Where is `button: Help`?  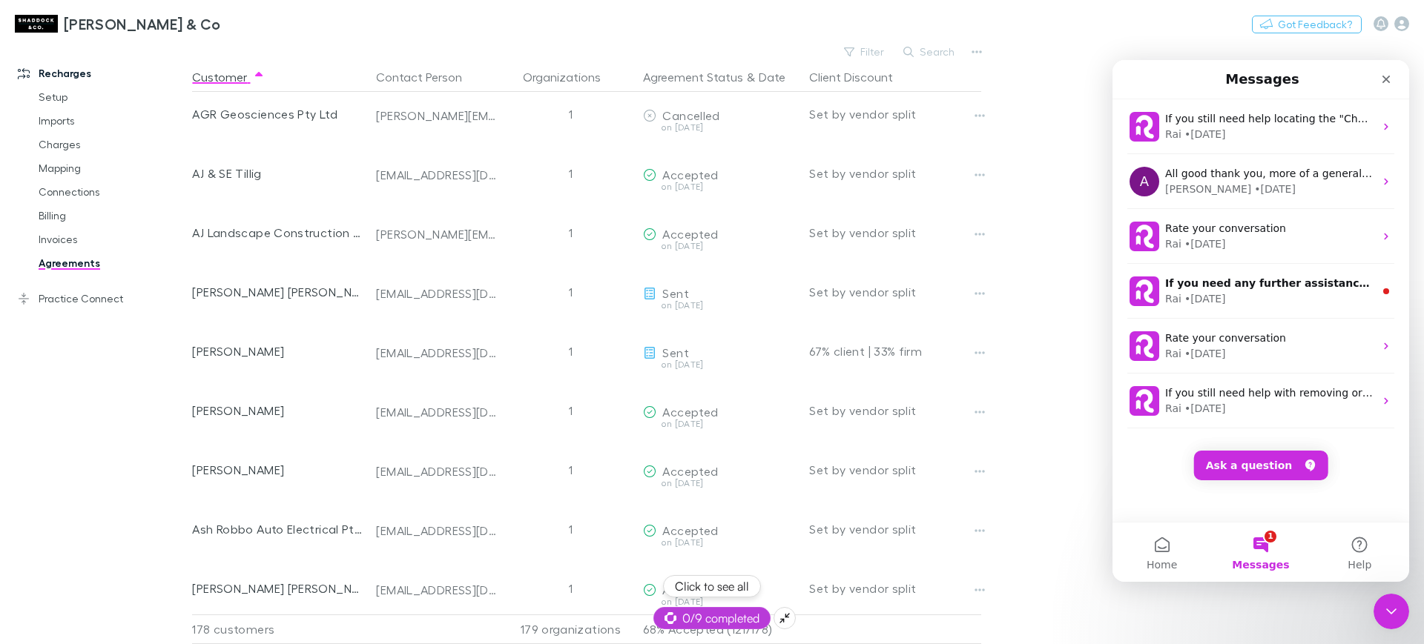
button: Help is located at coordinates (247, 492).